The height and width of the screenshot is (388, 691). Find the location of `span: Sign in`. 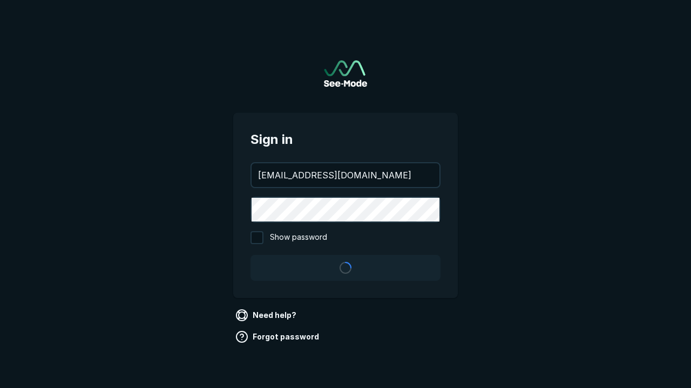

span: Sign in is located at coordinates (345, 140).